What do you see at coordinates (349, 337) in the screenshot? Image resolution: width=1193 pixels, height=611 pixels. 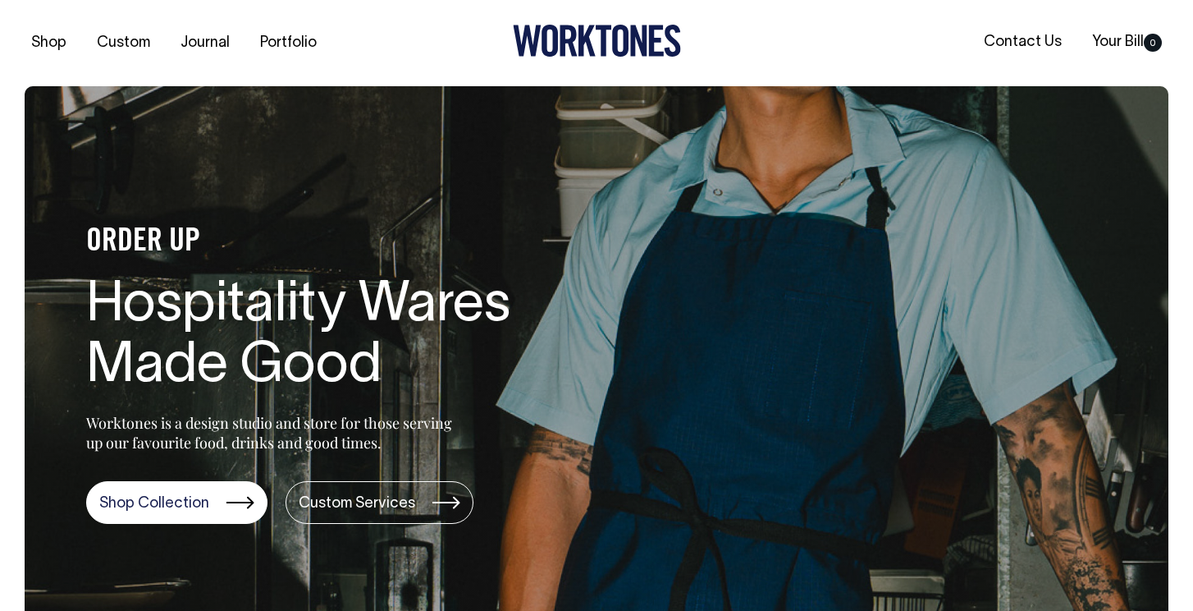 I see `h1: Hospitality Wares Made Good` at bounding box center [349, 337].